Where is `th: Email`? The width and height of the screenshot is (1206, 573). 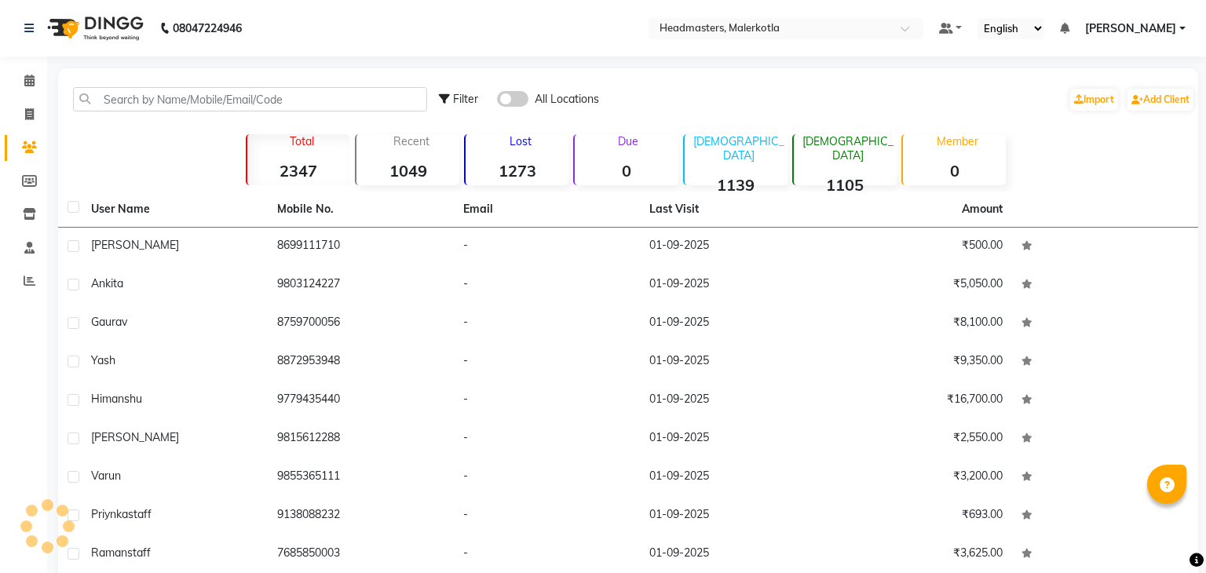
th: Email is located at coordinates (546, 210).